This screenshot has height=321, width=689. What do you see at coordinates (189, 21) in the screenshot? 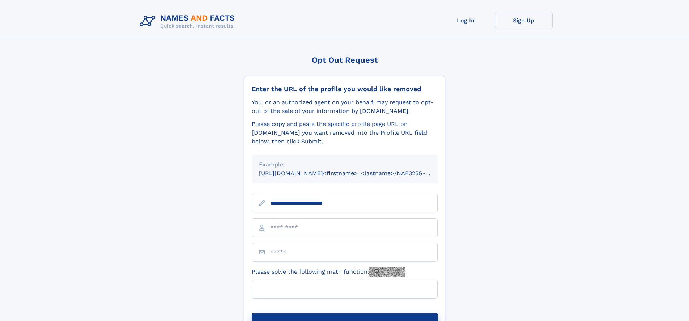
I see `img: Logo Names and Facts` at bounding box center [189, 21].